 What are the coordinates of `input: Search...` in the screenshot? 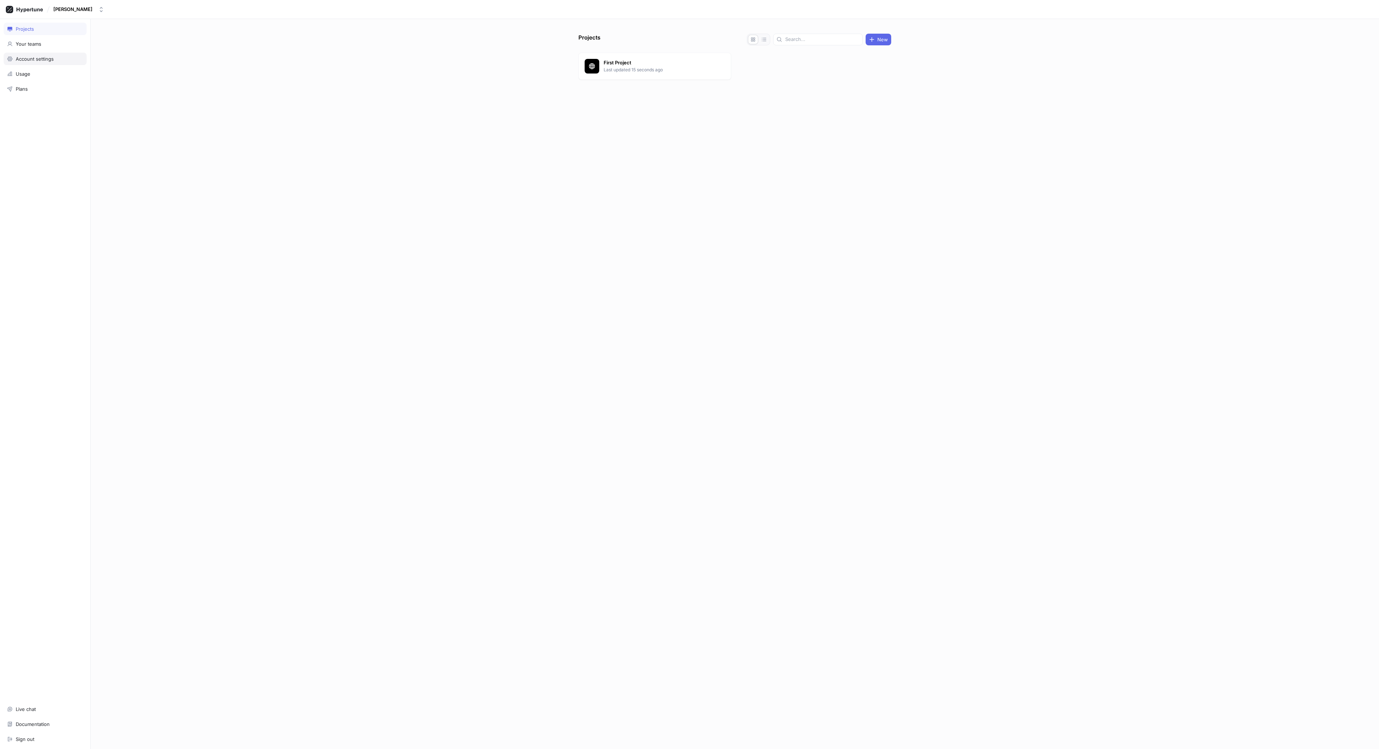 It's located at (822, 39).